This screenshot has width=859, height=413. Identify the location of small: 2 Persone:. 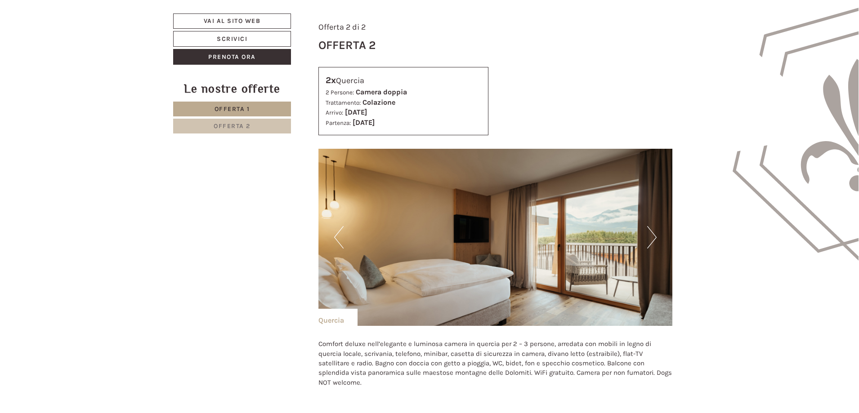
(339, 92).